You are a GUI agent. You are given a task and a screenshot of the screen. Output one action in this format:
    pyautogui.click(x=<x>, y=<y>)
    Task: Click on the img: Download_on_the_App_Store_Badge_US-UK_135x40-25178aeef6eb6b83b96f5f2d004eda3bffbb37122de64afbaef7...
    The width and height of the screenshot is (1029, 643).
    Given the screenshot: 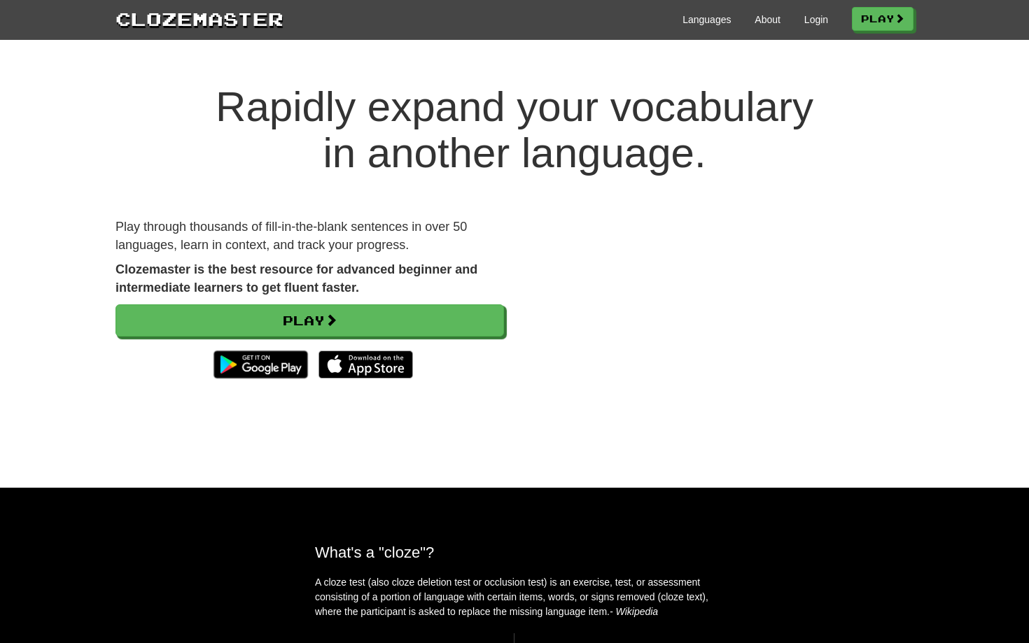 What is the action you would take?
    pyautogui.click(x=365, y=365)
    